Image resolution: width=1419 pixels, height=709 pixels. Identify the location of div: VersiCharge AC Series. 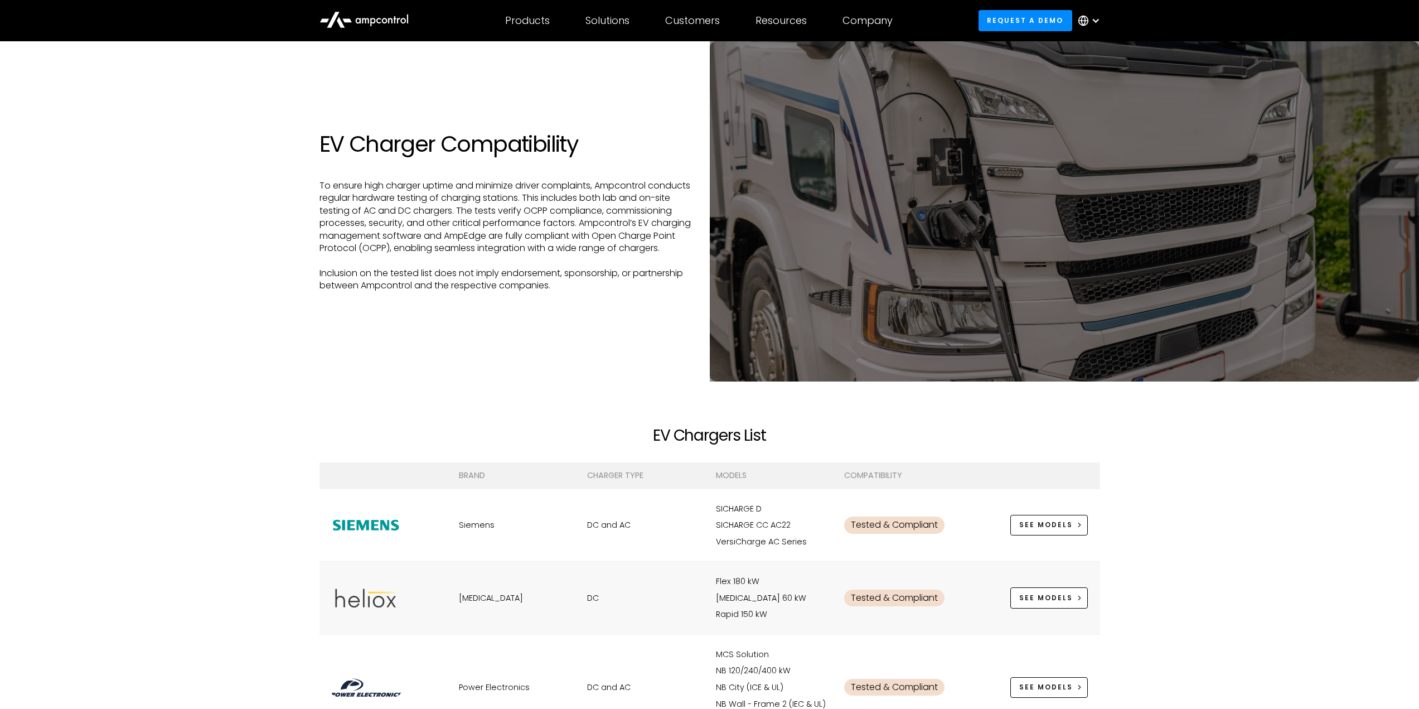
(761, 542).